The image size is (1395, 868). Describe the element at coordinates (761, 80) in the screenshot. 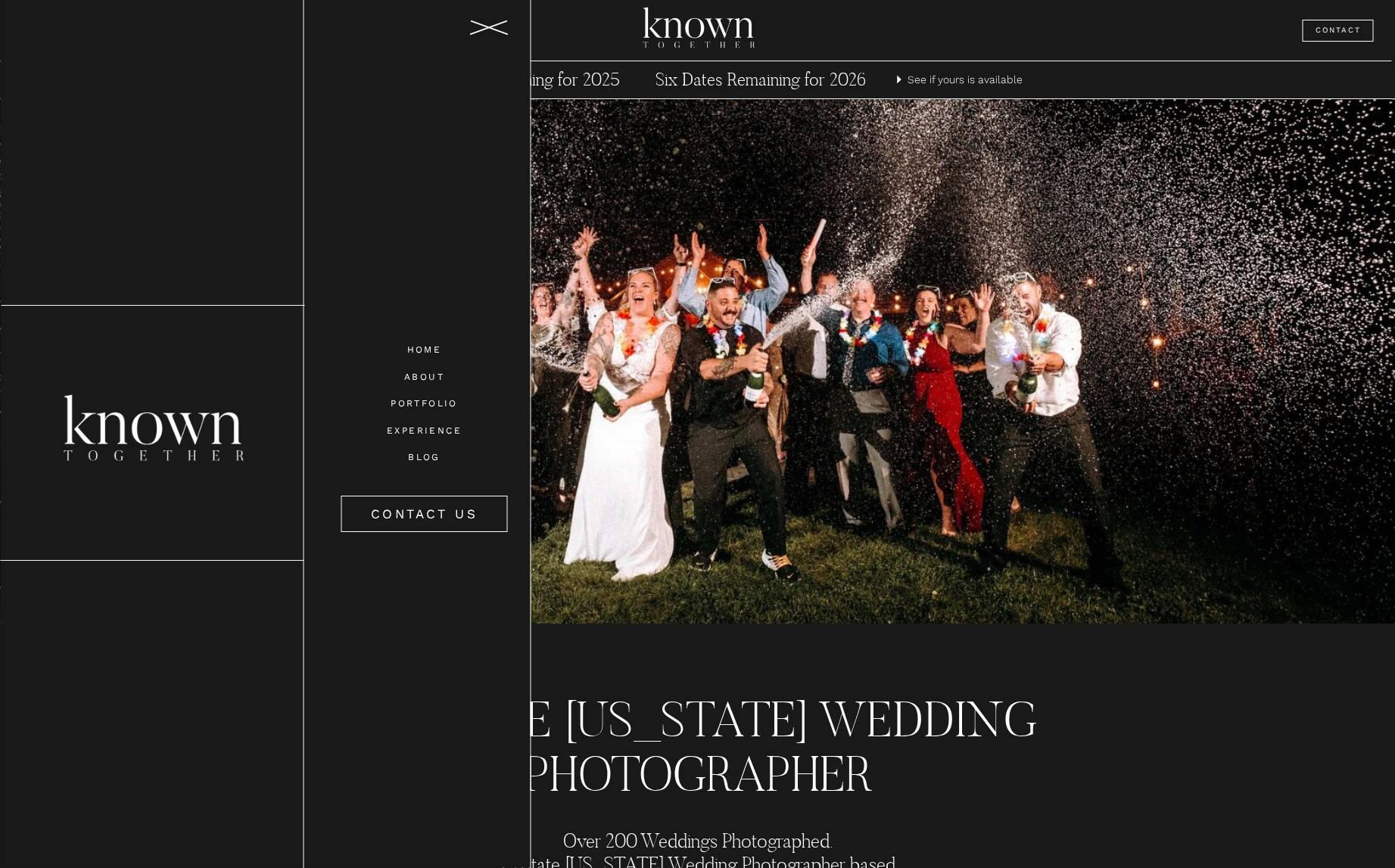

I see `h3: Six Dates Remaining for 2026` at that location.